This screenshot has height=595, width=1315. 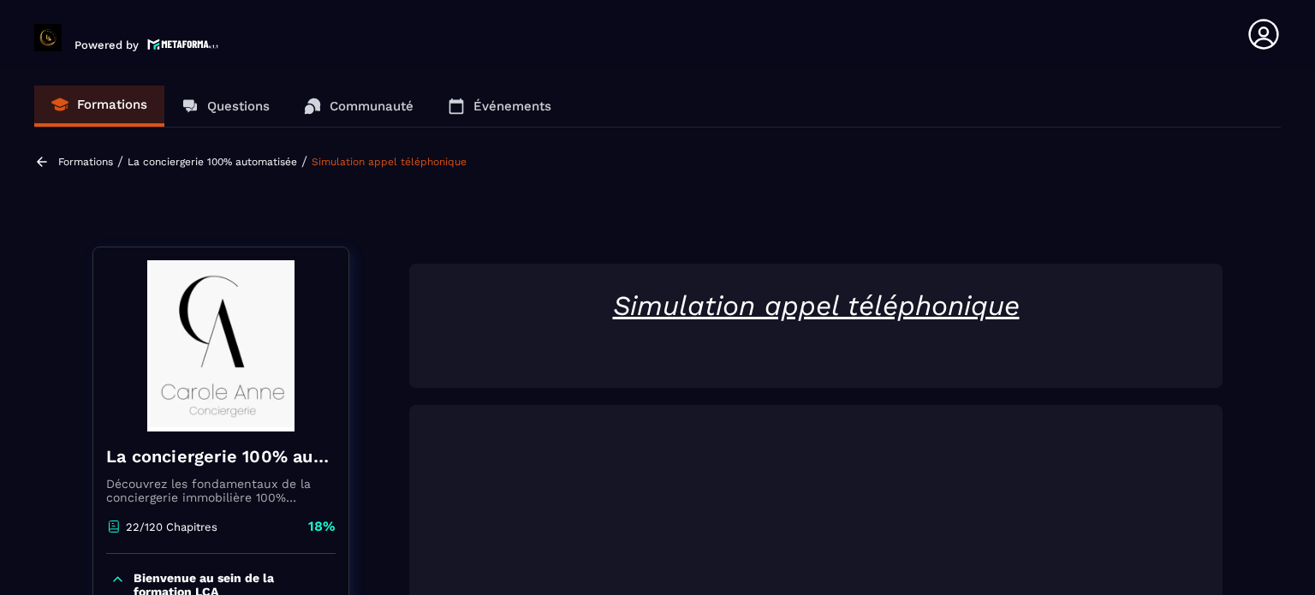 What do you see at coordinates (359, 106) in the screenshot?
I see `a: Communauté` at bounding box center [359, 106].